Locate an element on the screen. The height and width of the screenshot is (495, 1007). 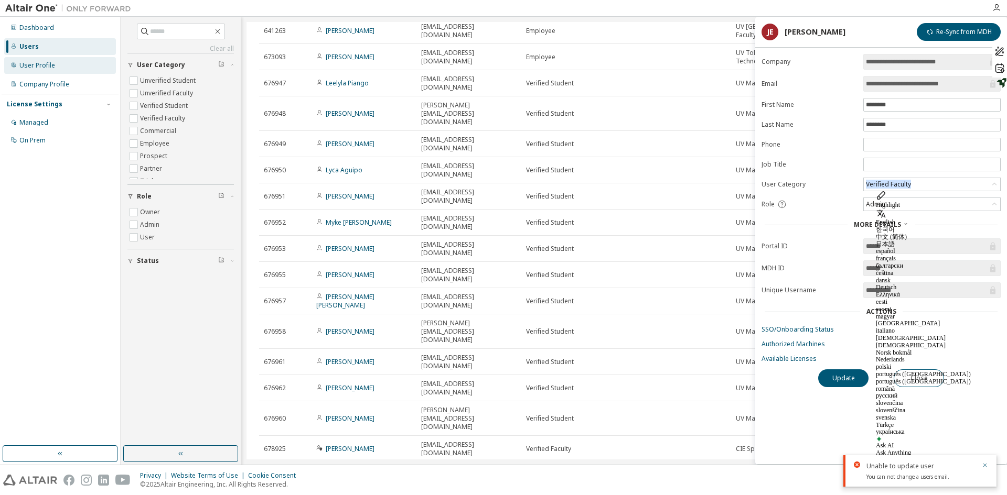
label: Email is located at coordinates (809, 84).